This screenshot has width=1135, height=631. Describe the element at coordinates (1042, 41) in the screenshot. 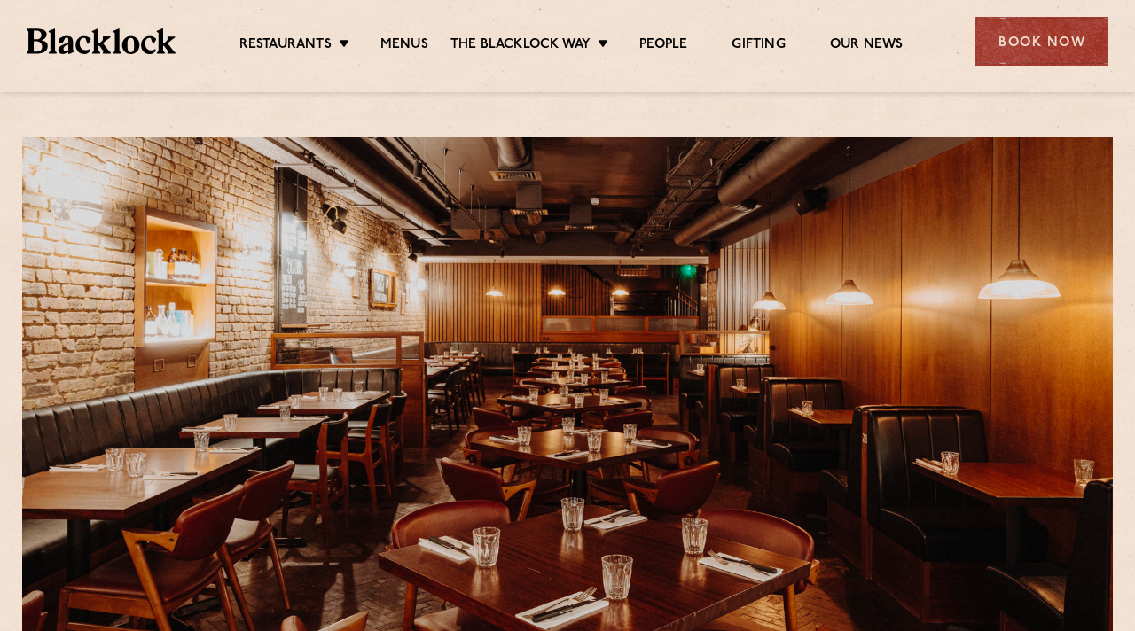

I see `div: Book Now` at that location.